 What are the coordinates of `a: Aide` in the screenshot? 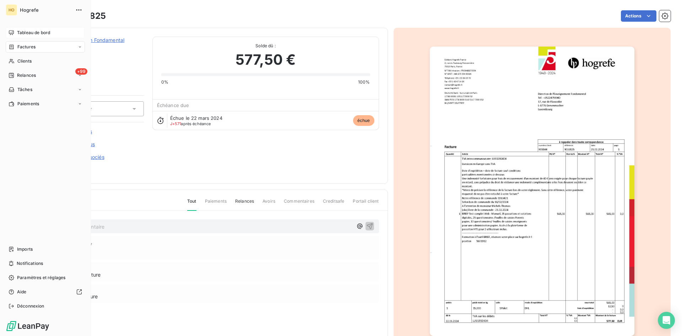 It's located at (45, 292).